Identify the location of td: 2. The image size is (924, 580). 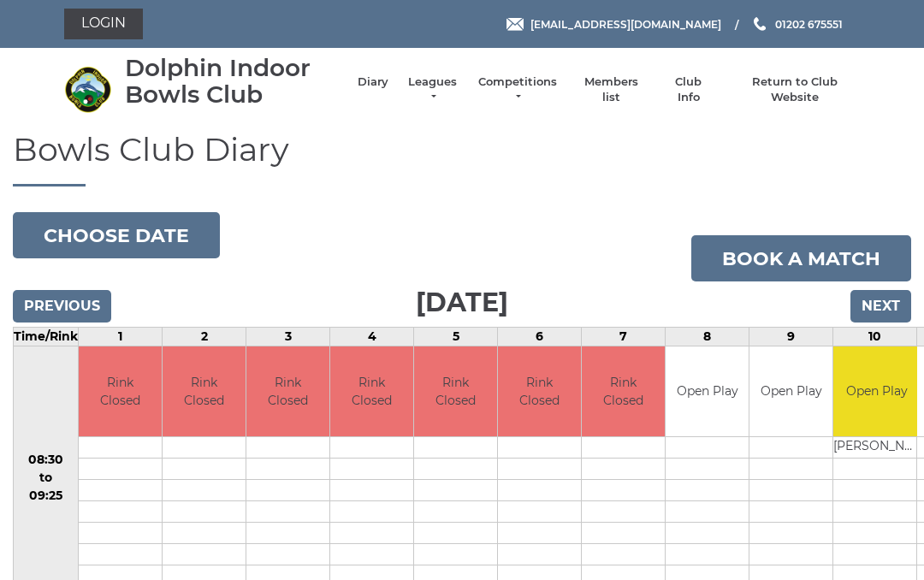
(205, 337).